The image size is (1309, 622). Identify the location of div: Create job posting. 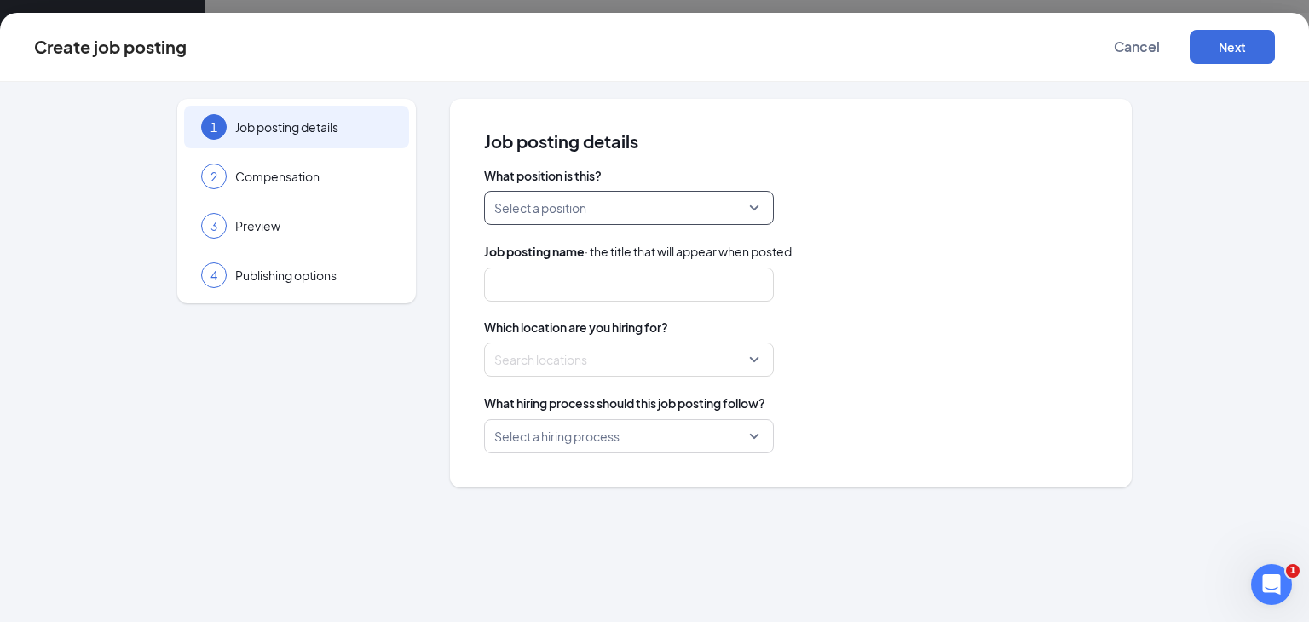
(110, 47).